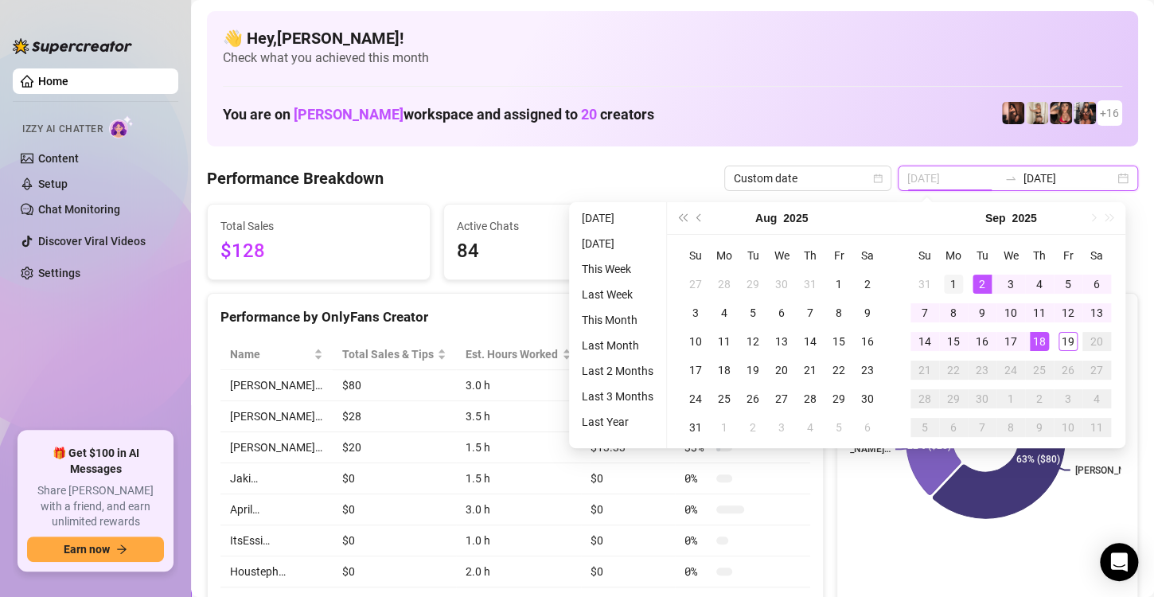 This screenshot has height=597, width=1154. Describe the element at coordinates (617, 269) in the screenshot. I see `li: This Week` at that location.